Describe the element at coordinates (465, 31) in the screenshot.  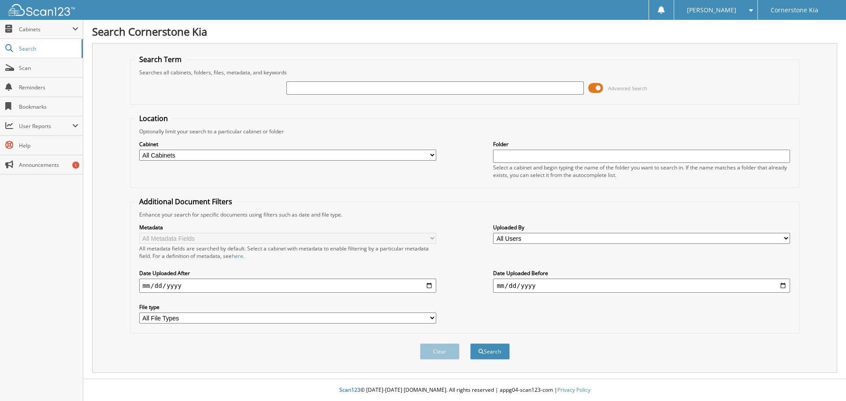
I see `h1: Search Cornerstone Kia` at that location.